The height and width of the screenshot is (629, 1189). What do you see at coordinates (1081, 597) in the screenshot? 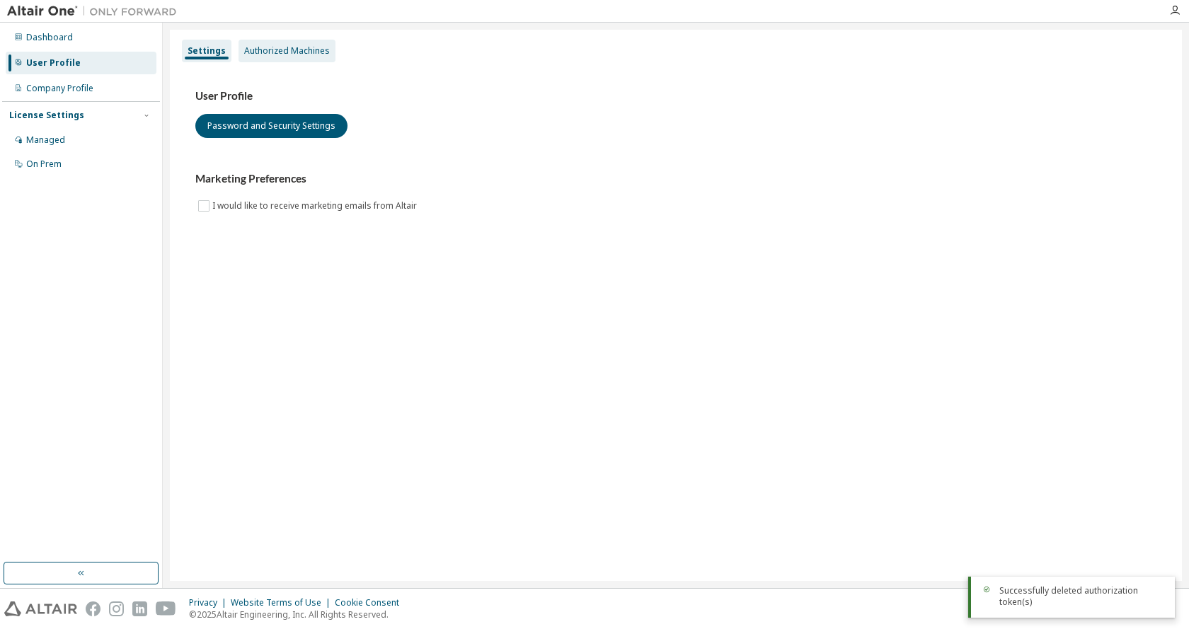
I see `div: Successfully deleted authorization token(s)` at bounding box center [1081, 597].